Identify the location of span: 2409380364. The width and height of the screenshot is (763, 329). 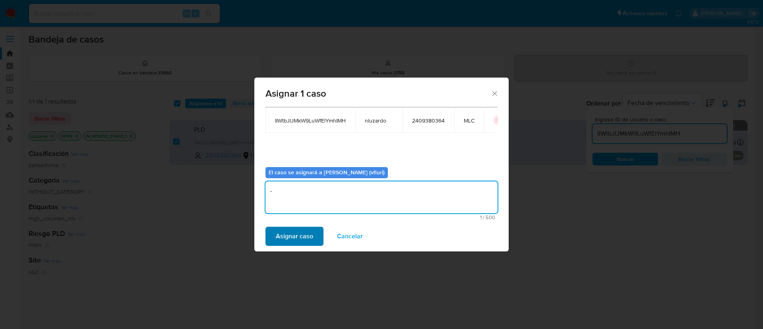
(428, 120).